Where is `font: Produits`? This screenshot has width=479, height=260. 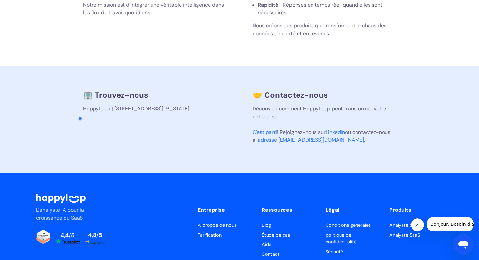
font: Produits is located at coordinates (401, 210).